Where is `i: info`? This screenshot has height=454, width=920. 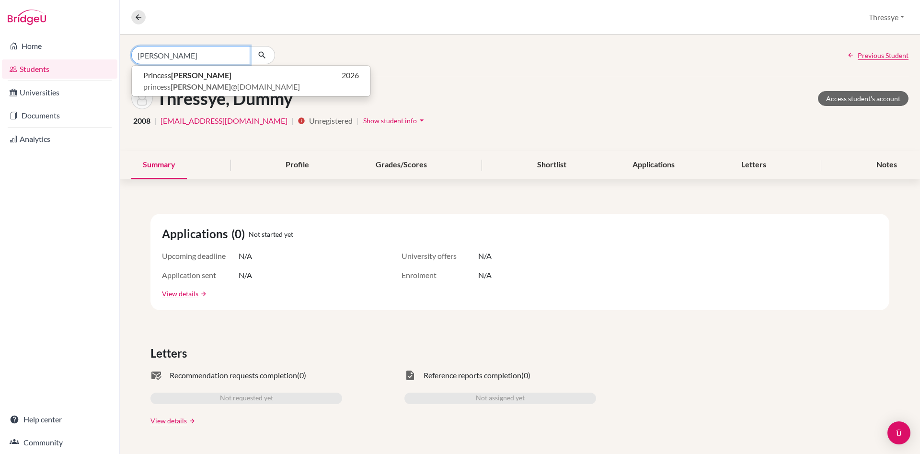
i: info is located at coordinates (302, 121).